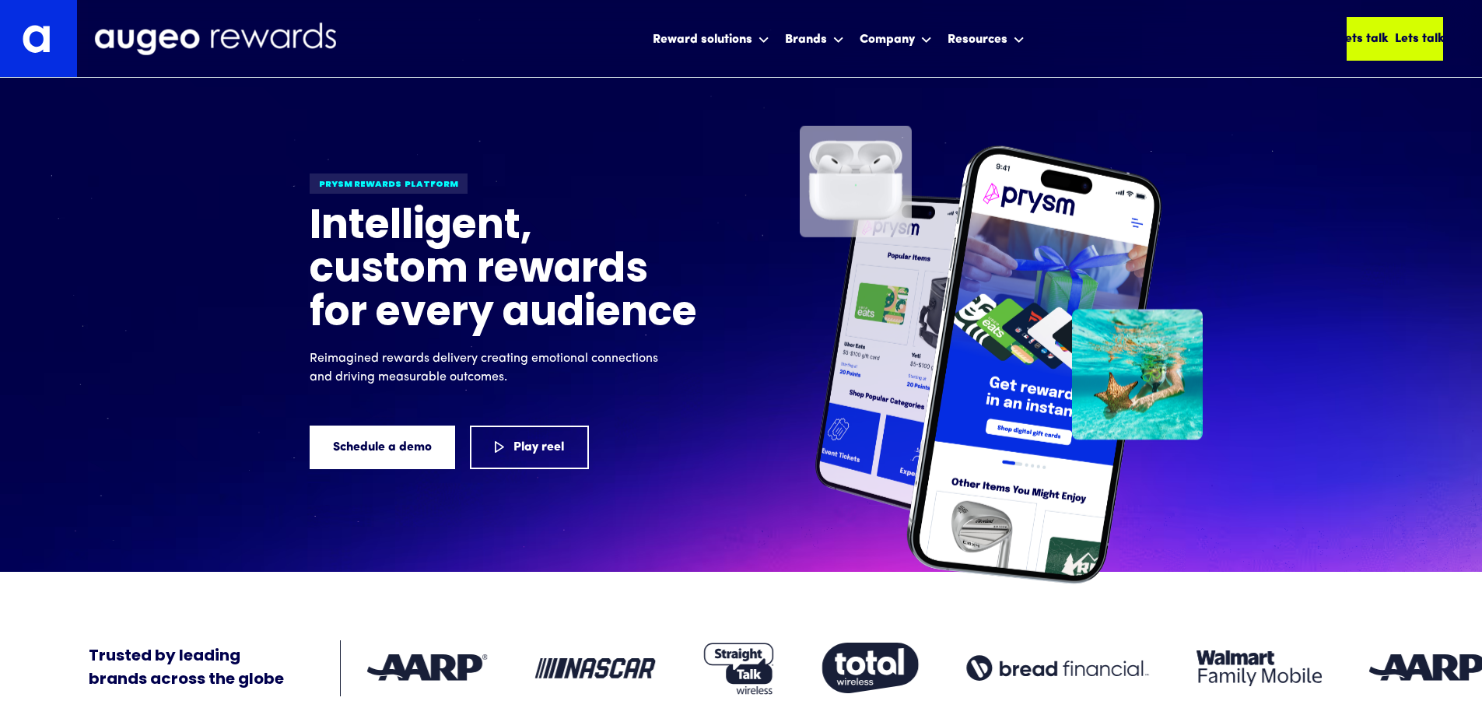 Image resolution: width=1482 pixels, height=715 pixels. What do you see at coordinates (388, 184) in the screenshot?
I see `div: Prysm Rewards platform` at bounding box center [388, 184].